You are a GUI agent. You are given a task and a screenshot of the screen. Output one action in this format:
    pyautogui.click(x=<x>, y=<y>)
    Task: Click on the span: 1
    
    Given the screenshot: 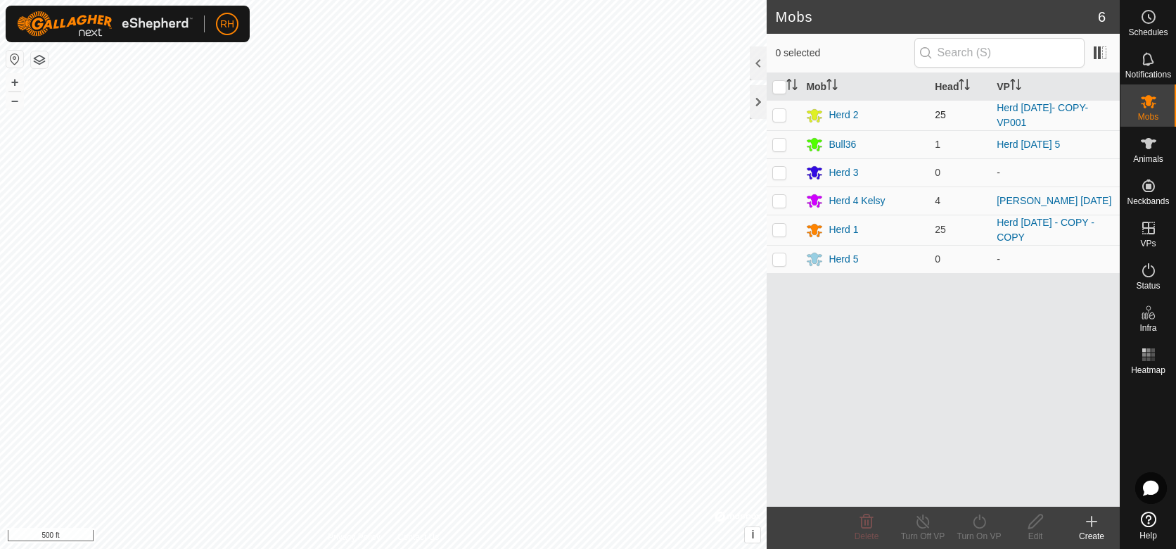 What is the action you would take?
    pyautogui.click(x=937, y=144)
    